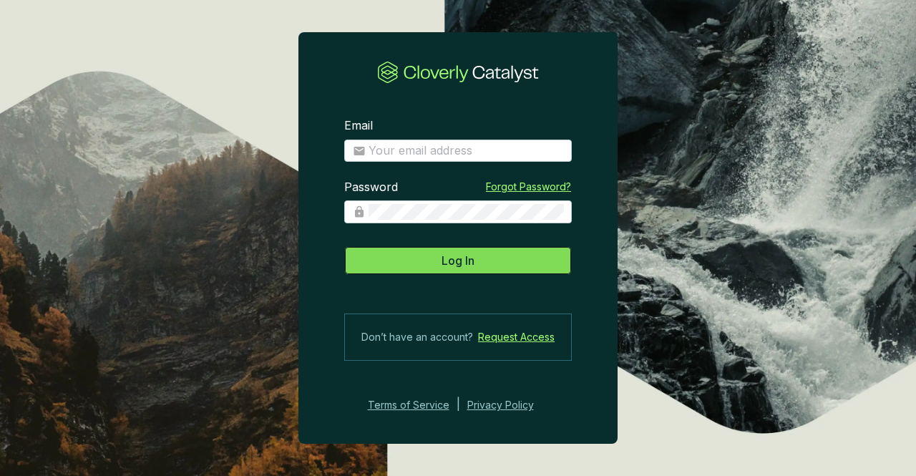 This screenshot has height=476, width=916. What do you see at coordinates (359, 126) in the screenshot?
I see `label: Email` at bounding box center [359, 126].